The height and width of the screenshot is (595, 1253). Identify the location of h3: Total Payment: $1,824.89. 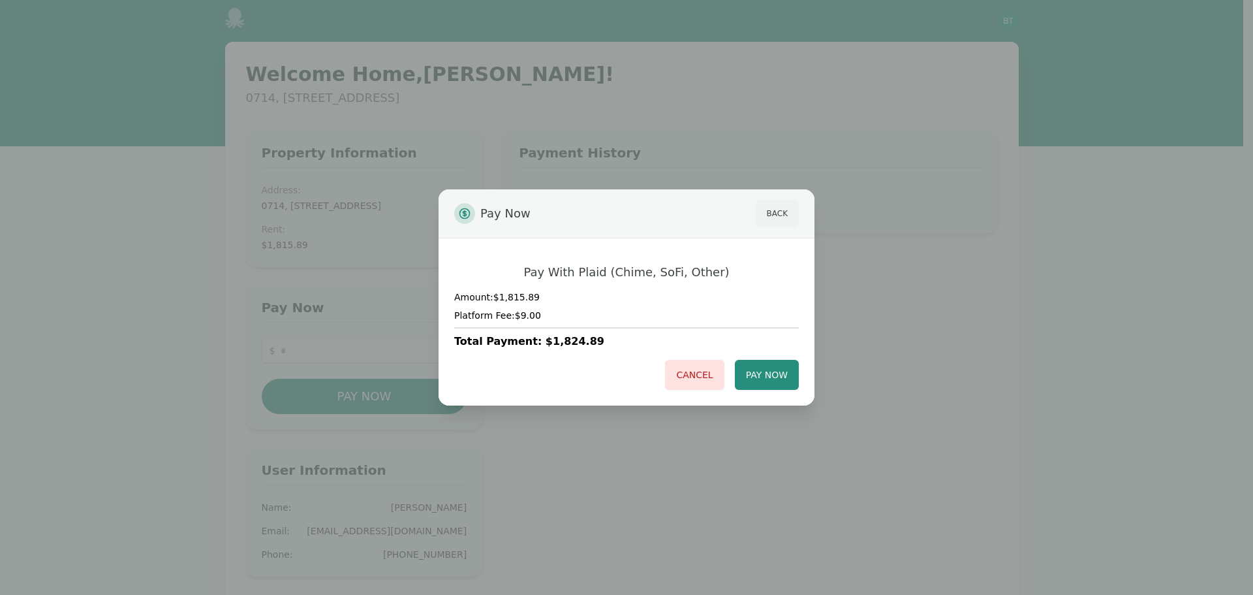
(627, 341).